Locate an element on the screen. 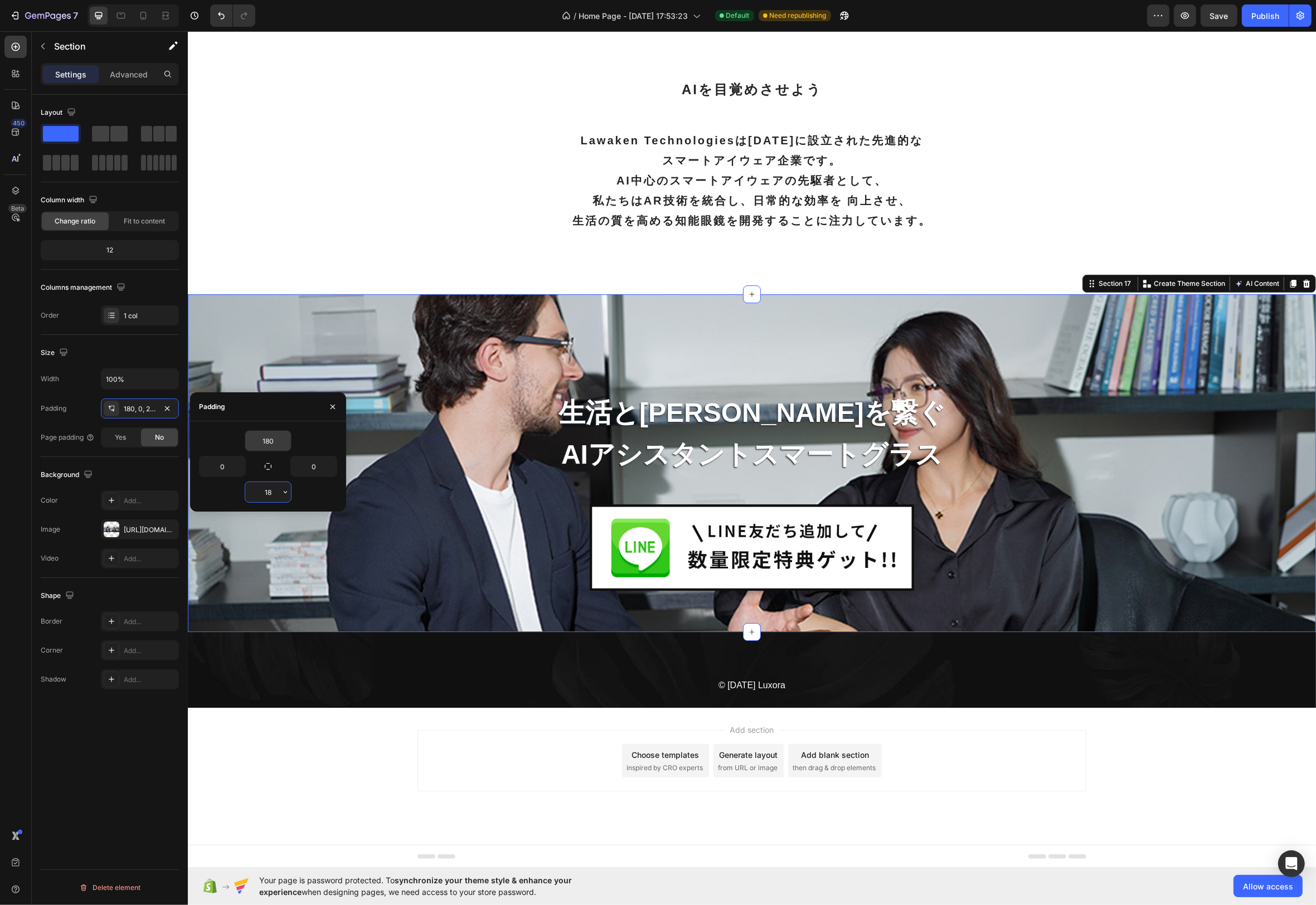  span: No is located at coordinates (160, 438).